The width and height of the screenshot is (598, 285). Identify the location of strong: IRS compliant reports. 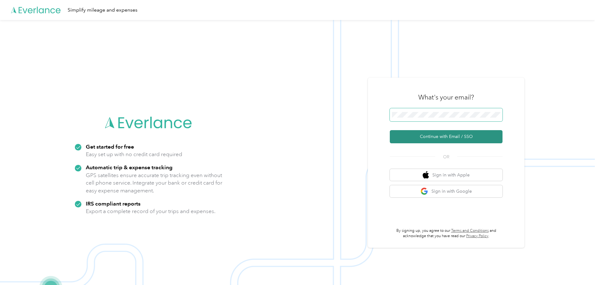
(113, 204).